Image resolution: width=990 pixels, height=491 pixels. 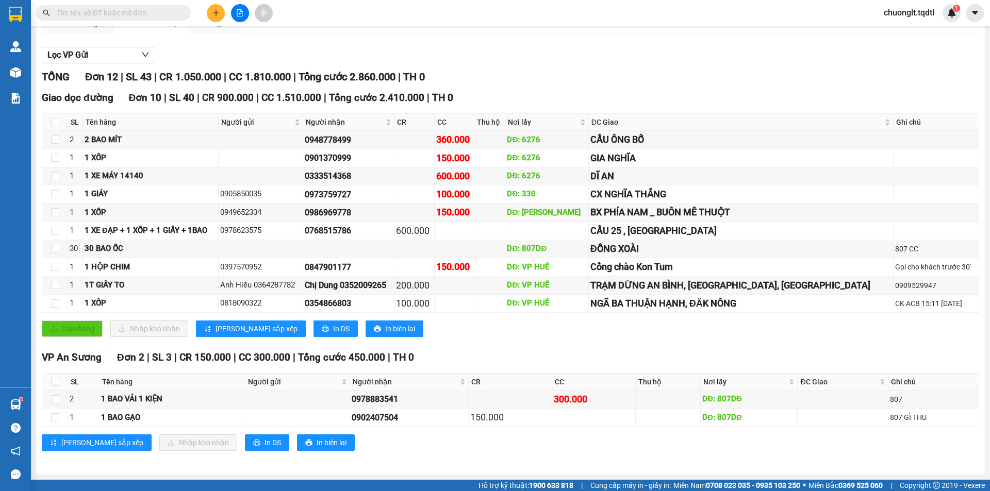 What do you see at coordinates (936, 286) in the screenshot?
I see `div: 0909529947` at bounding box center [936, 286].